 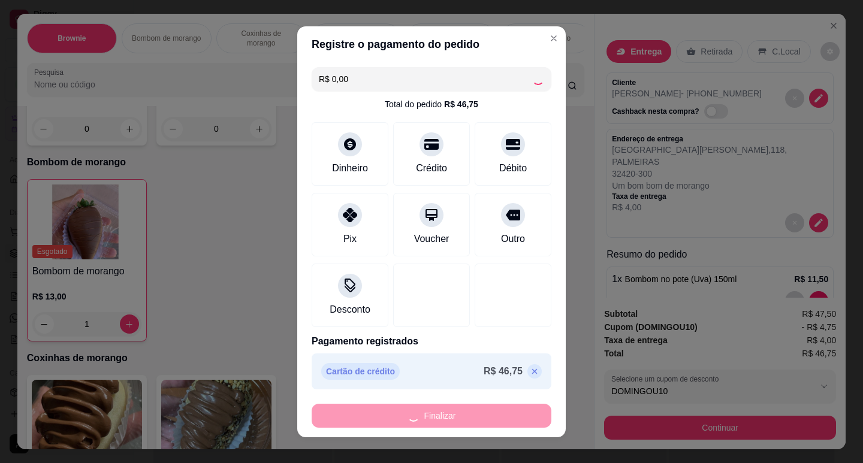 What do you see at coordinates (461, 104) in the screenshot?
I see `div: R$ 46,75` at bounding box center [461, 104].